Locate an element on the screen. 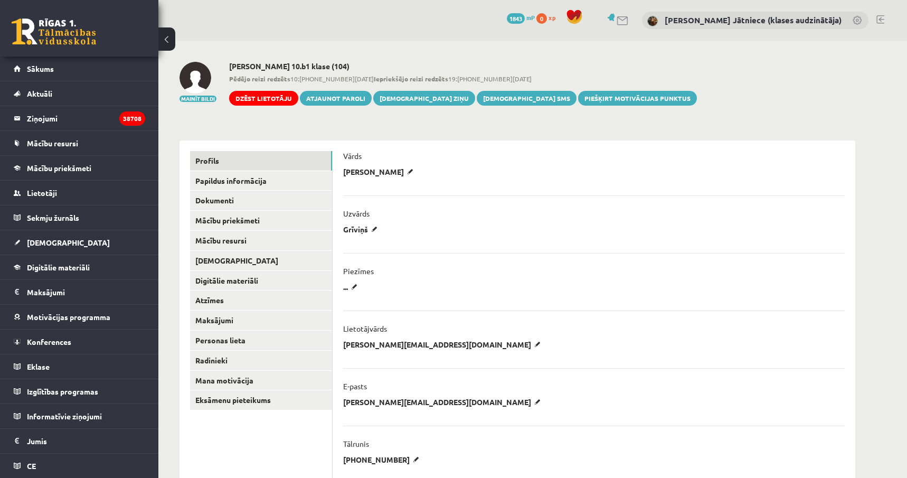  img: Anda Laine Jātniece (klases audzinātāja) is located at coordinates (652, 21).